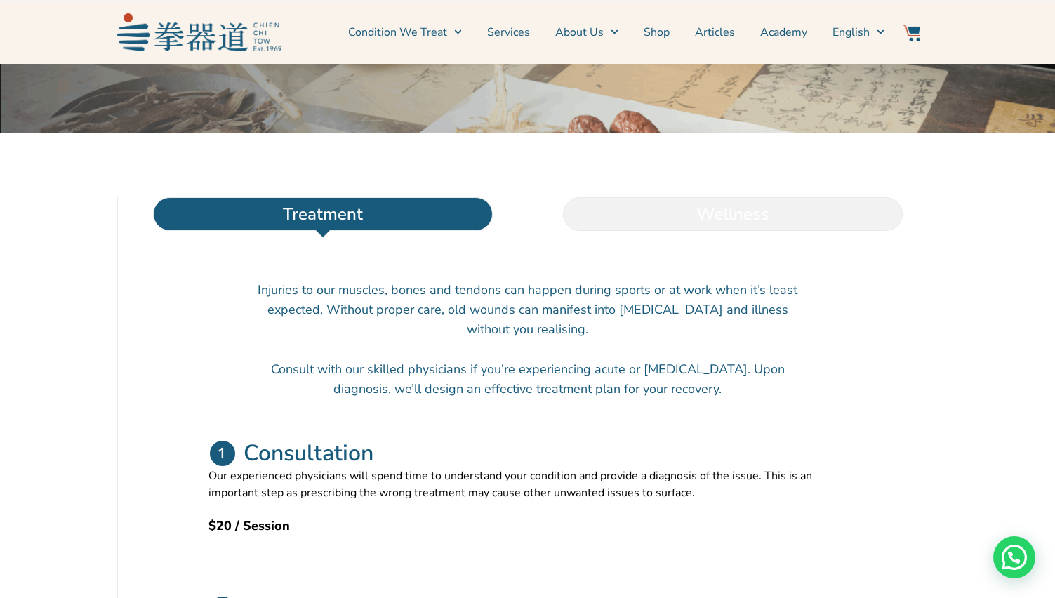  Describe the element at coordinates (308, 453) in the screenshot. I see `h2: Consultation` at that location.